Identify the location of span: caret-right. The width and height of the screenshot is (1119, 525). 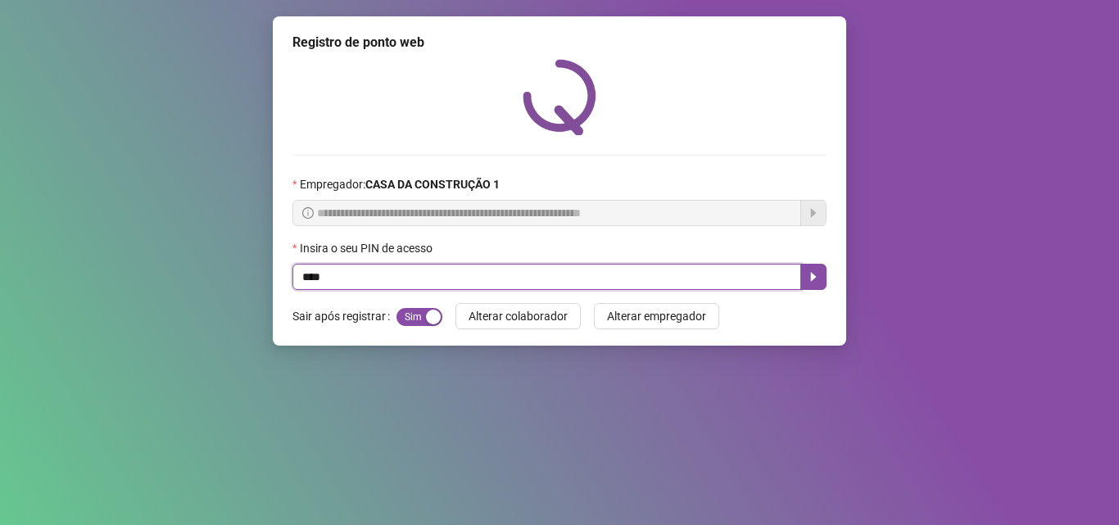
(813, 277).